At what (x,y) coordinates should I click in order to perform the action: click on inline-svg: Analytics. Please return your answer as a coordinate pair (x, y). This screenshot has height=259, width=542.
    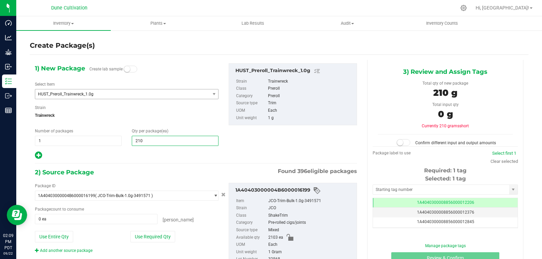
    Looking at the image, I should click on (8, 38).